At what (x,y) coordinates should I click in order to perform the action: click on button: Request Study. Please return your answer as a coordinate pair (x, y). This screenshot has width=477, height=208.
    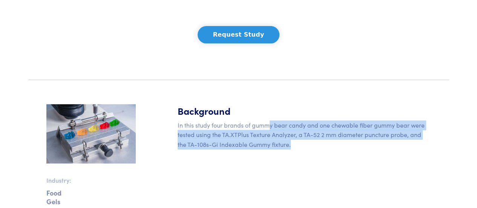
    Looking at the image, I should click on (239, 35).